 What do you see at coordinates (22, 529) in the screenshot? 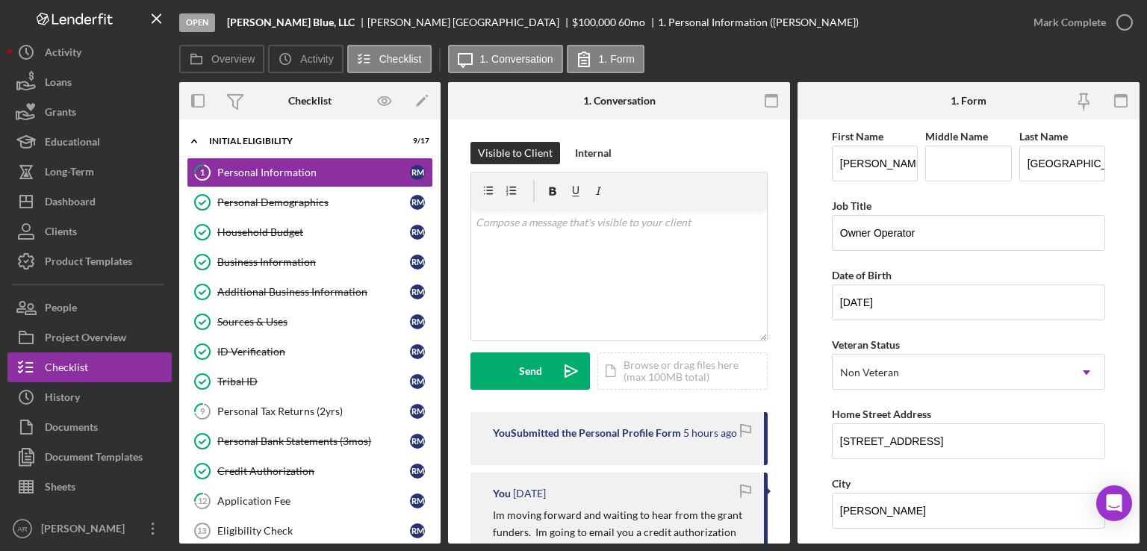
I see `text: AR` at bounding box center [22, 529].